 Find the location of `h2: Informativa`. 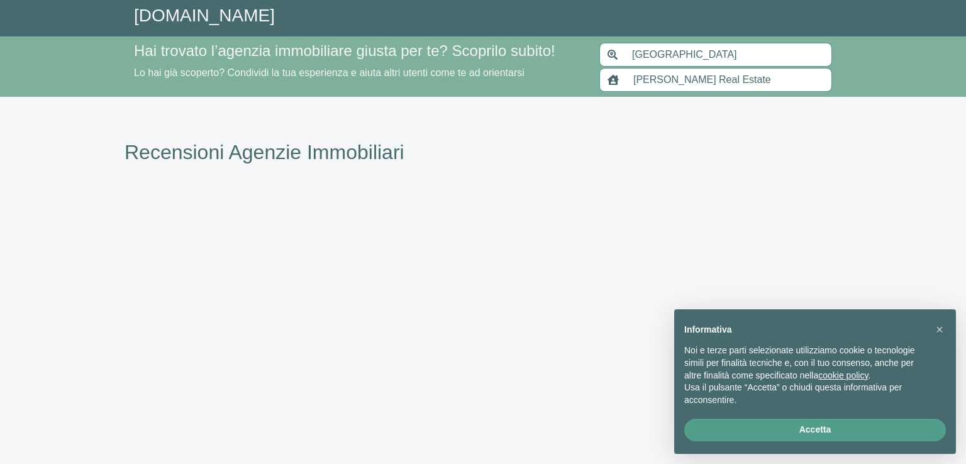

h2: Informativa is located at coordinates (805, 330).